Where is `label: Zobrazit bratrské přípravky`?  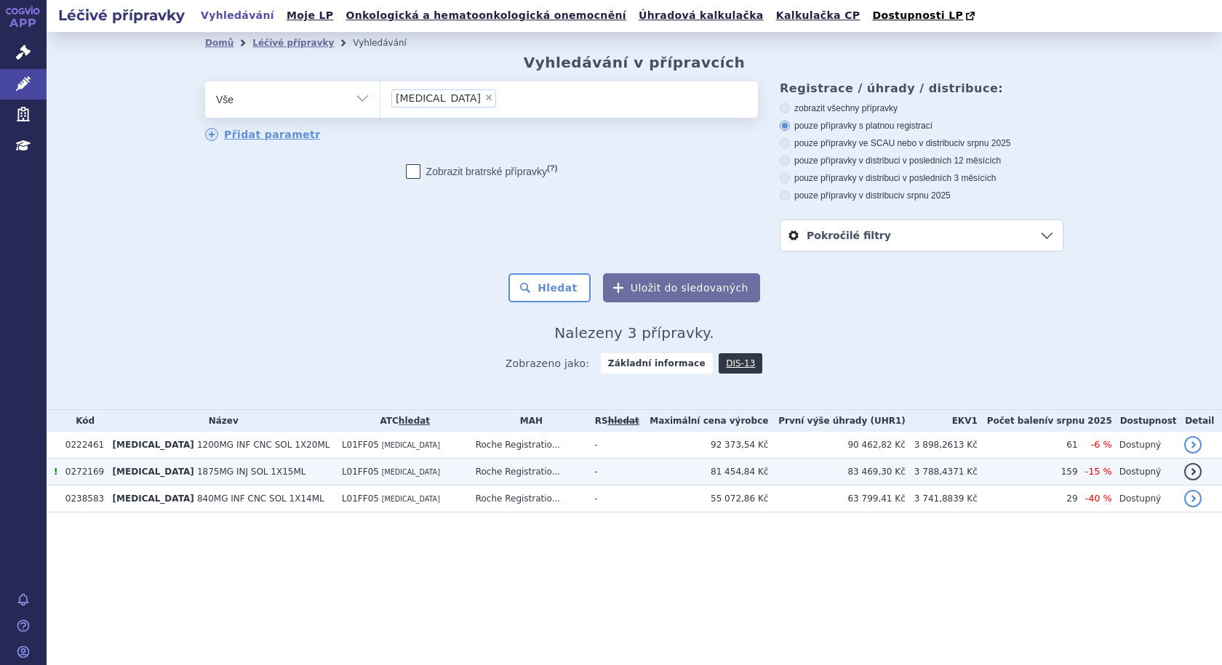
label: Zobrazit bratrské přípravky is located at coordinates (481, 172).